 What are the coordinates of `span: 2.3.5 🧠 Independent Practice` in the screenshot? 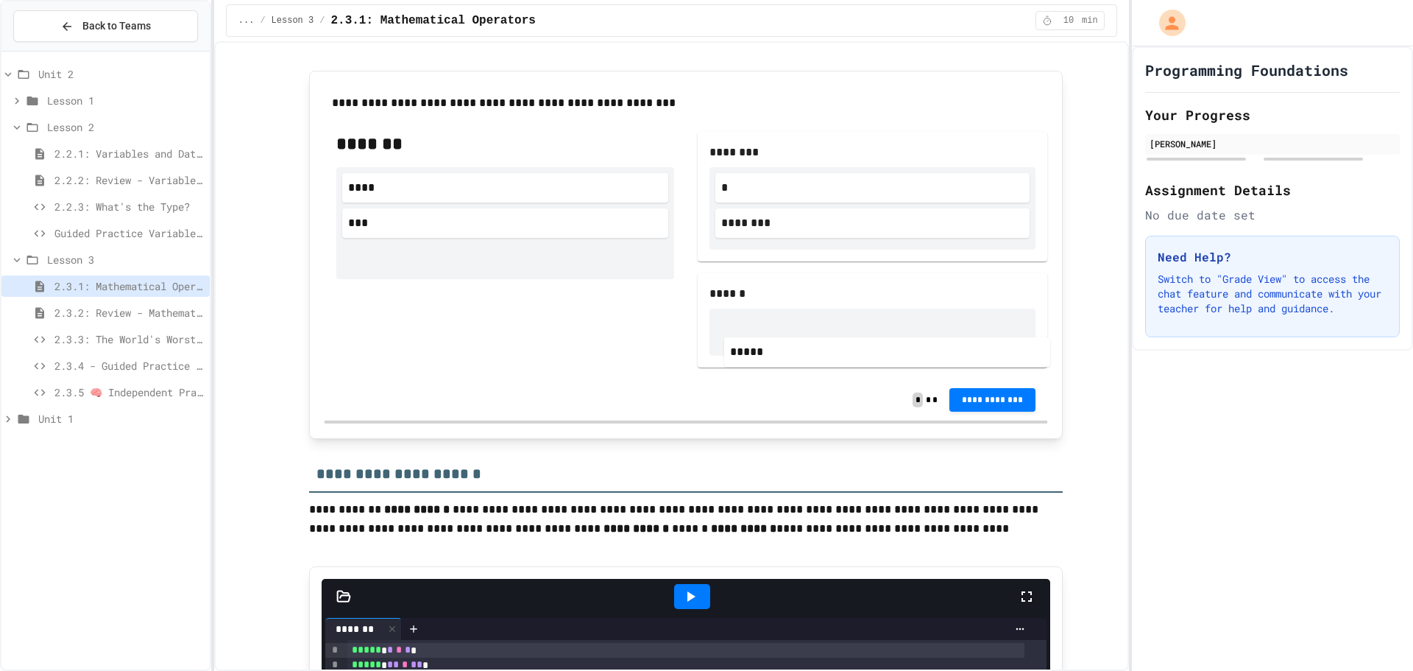 It's located at (129, 392).